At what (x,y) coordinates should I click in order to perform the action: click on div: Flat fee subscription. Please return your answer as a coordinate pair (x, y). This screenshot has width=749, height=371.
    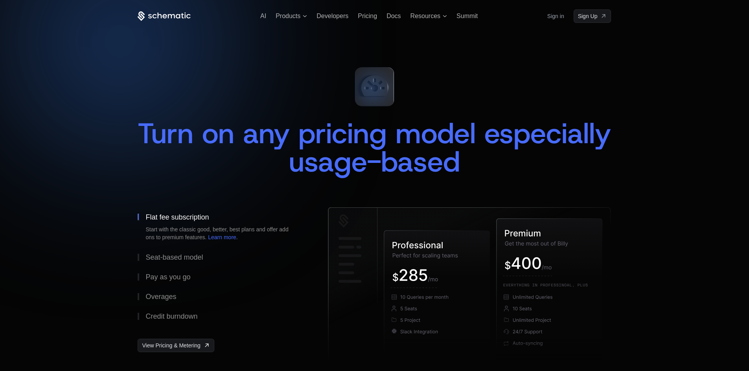
    Looking at the image, I should click on (177, 217).